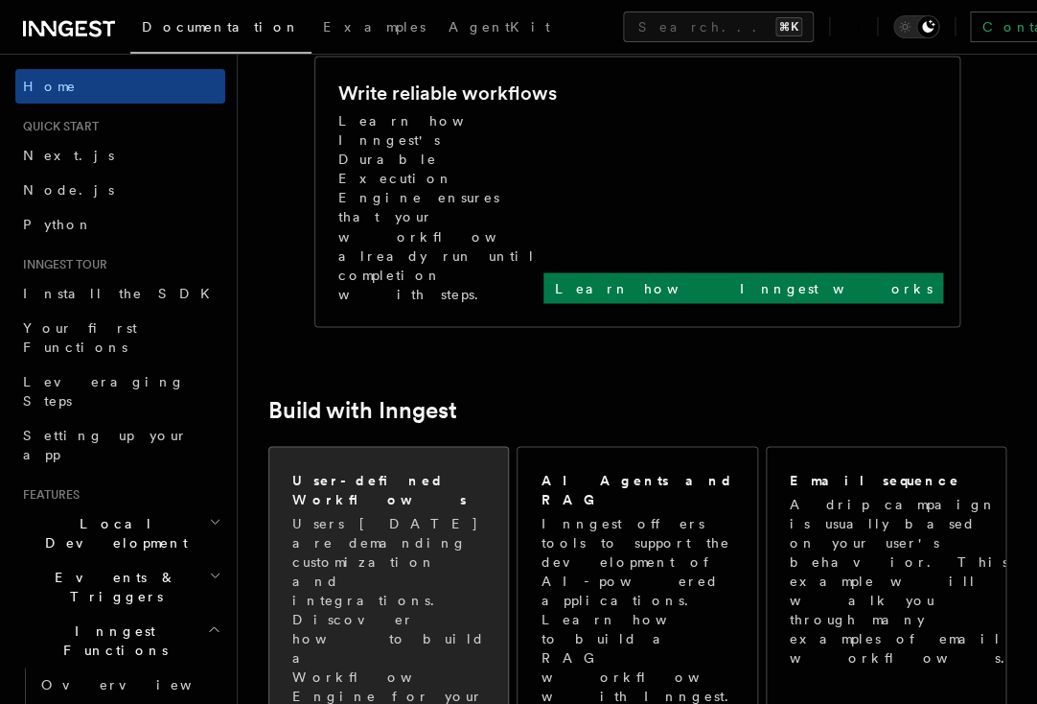 The image size is (1037, 704). Describe the element at coordinates (120, 224) in the screenshot. I see `a: Python` at that location.